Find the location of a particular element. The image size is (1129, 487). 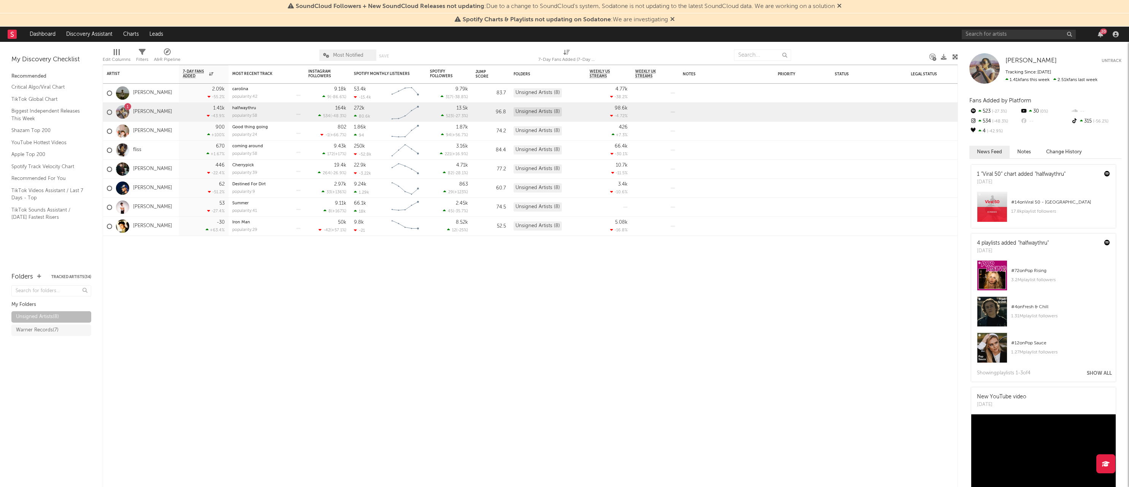

span: 94 is located at coordinates (449, 135).